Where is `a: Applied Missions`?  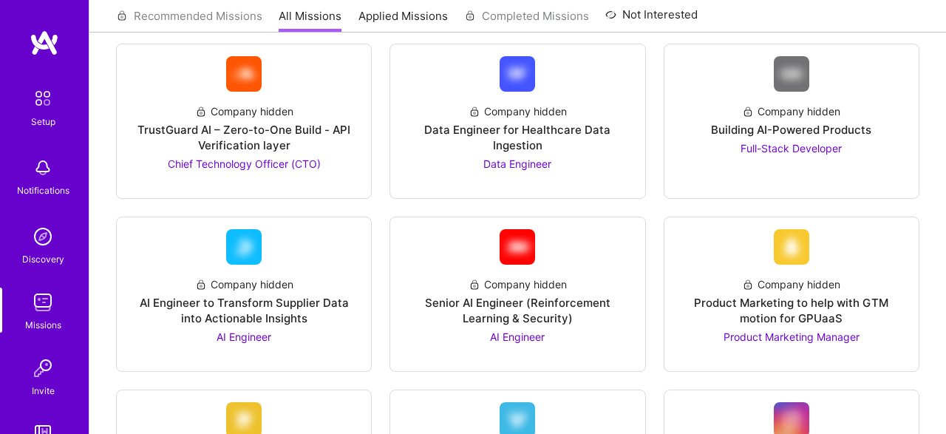 a: Applied Missions is located at coordinates (403, 20).